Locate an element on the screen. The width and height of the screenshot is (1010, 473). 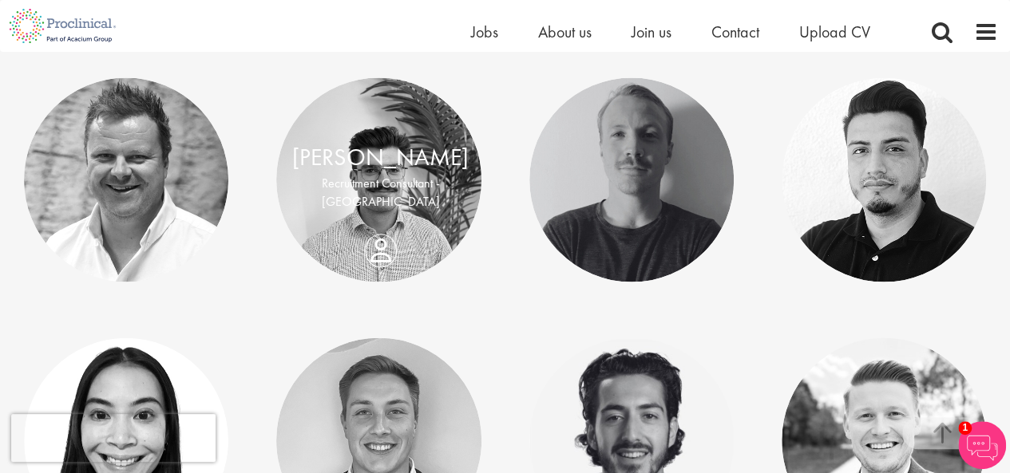
a: About us is located at coordinates (564, 32).